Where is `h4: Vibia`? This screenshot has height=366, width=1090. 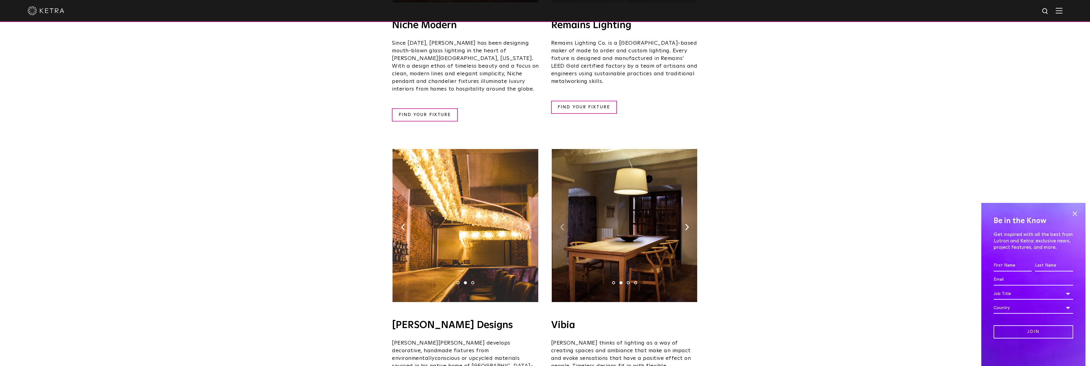
h4: Vibia is located at coordinates (625, 325).